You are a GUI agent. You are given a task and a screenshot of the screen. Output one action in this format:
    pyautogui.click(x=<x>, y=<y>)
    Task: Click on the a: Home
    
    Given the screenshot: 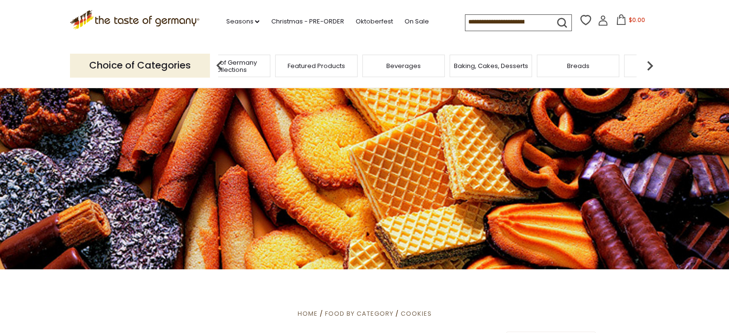 What is the action you would take?
    pyautogui.click(x=307, y=314)
    